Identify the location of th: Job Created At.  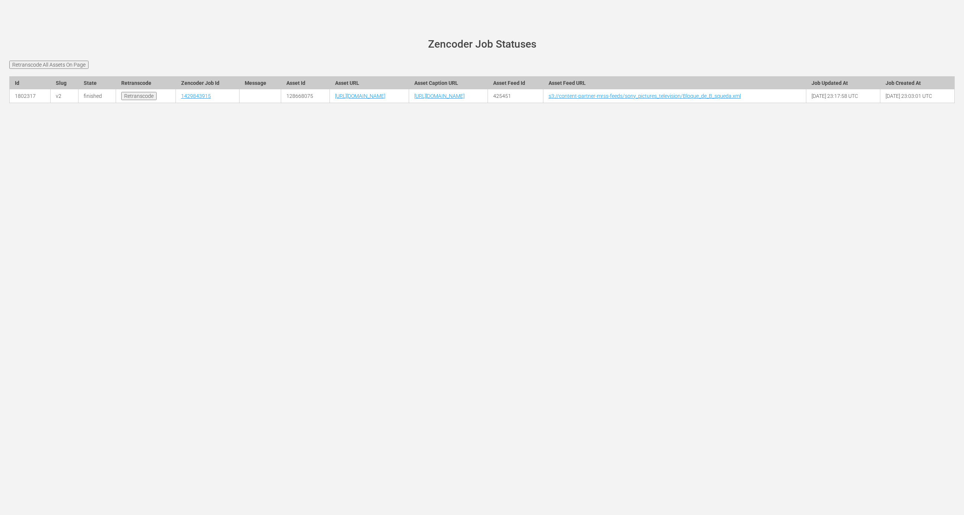
(918, 83).